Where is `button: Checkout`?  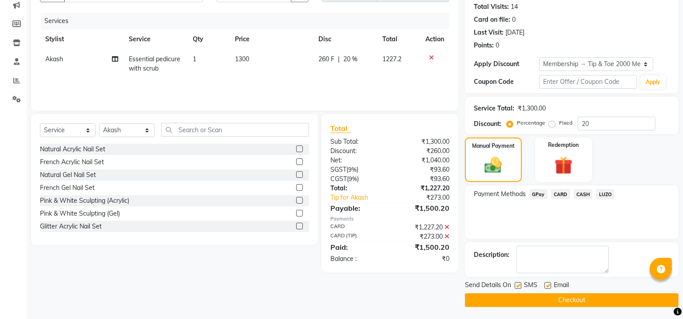
button: Checkout is located at coordinates (572, 300).